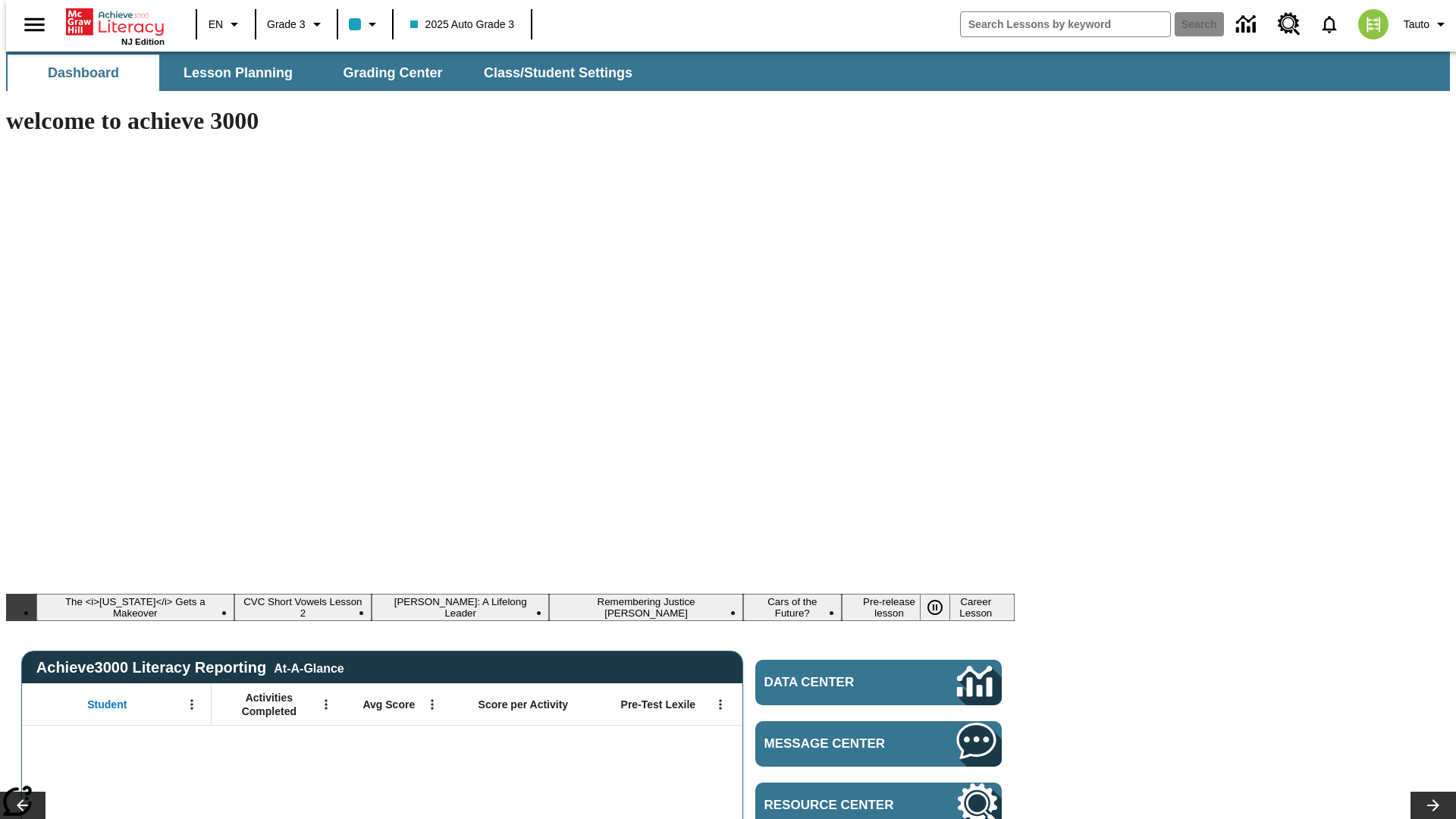 The image size is (1456, 819). What do you see at coordinates (190, 667) in the screenshot?
I see `span: Achieve3000 Literacy Reporting` at bounding box center [190, 667].